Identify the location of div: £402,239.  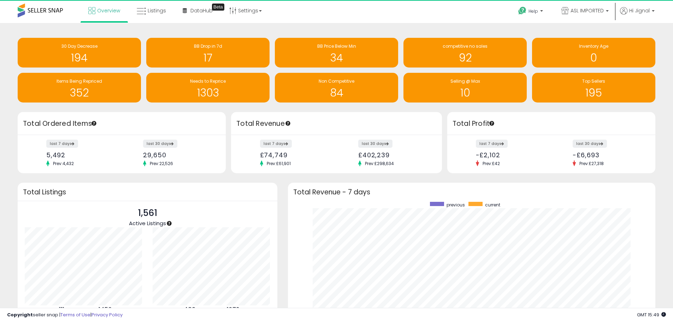
(394, 155).